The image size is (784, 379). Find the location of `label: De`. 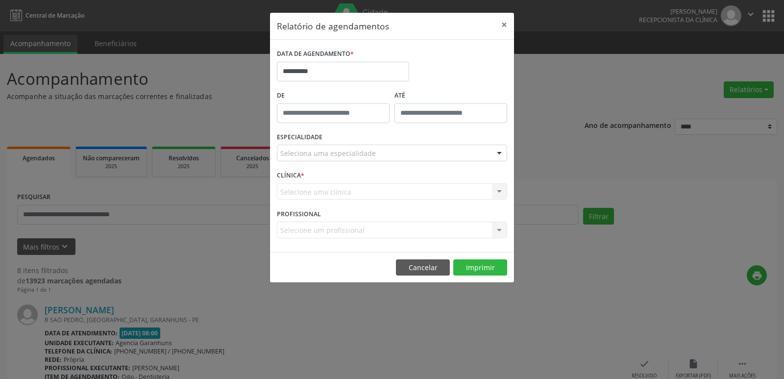

label: De is located at coordinates (333, 96).